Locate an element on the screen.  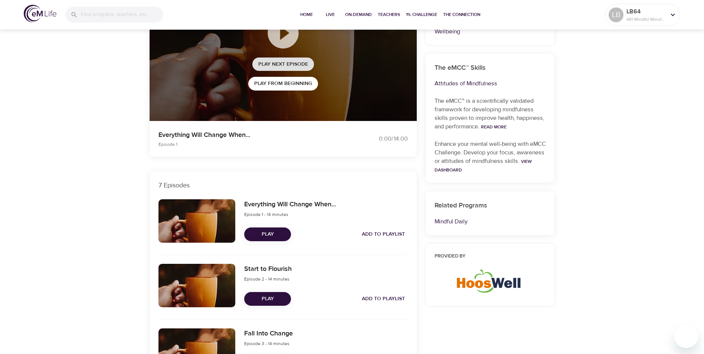
button: Play Next Episode is located at coordinates (283, 64).